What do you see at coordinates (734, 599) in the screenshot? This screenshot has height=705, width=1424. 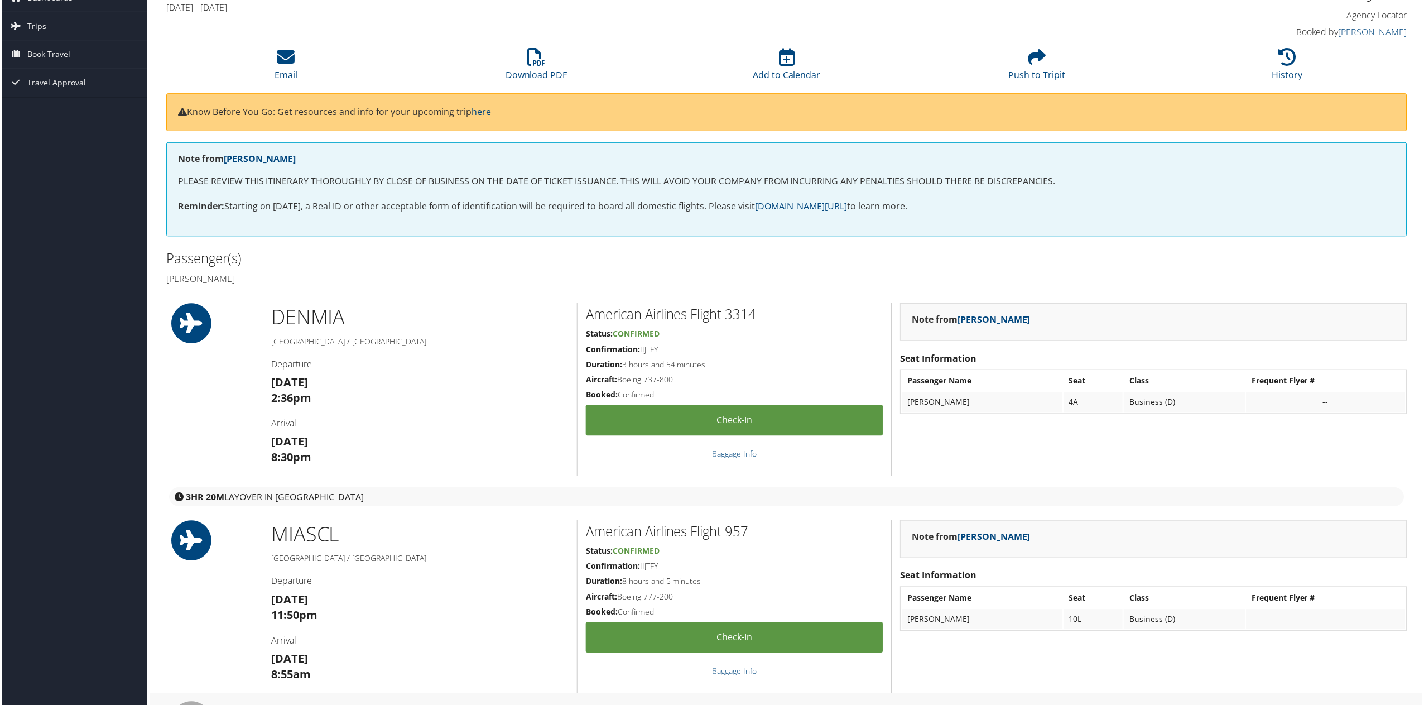 I see `h5: Boeing 777-200` at bounding box center [734, 599].